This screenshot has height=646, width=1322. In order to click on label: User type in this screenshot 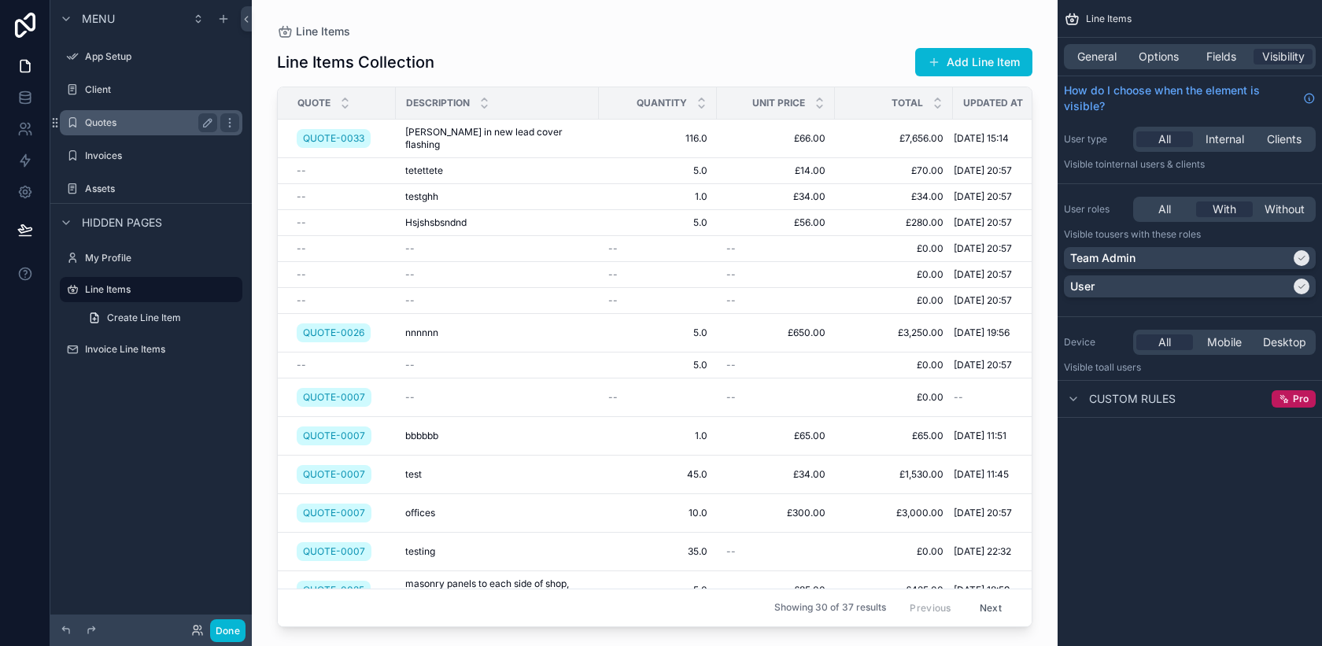, I will do `click(1096, 139)`.